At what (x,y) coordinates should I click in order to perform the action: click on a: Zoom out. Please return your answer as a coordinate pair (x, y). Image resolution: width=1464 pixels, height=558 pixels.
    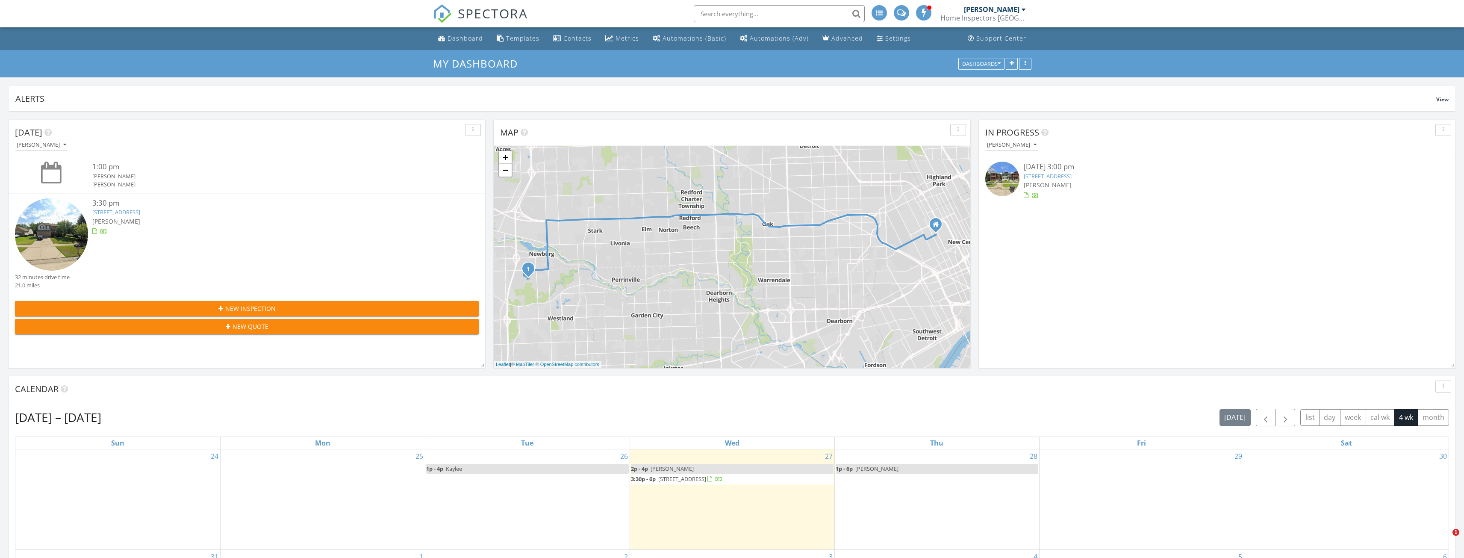
    Looking at the image, I should click on (505, 170).